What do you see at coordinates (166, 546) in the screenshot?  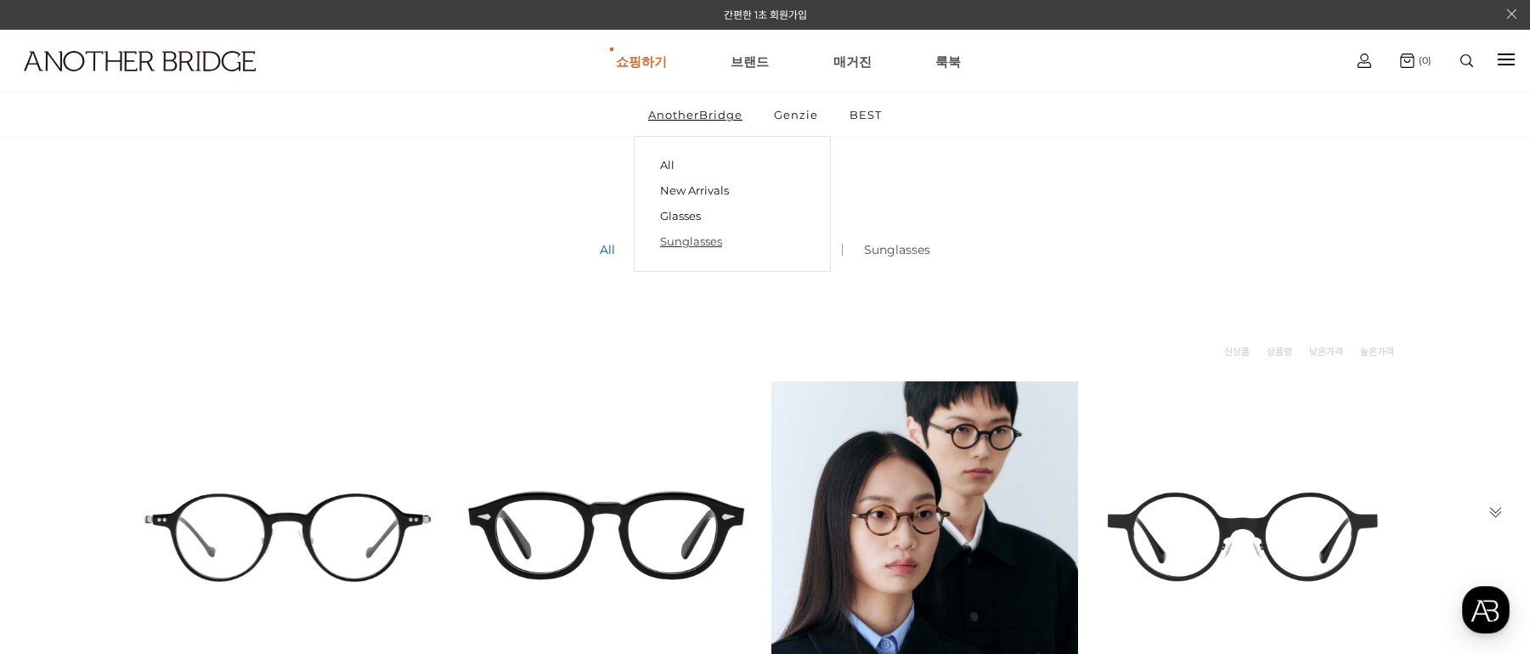 I see `span: 대화` at bounding box center [166, 546].